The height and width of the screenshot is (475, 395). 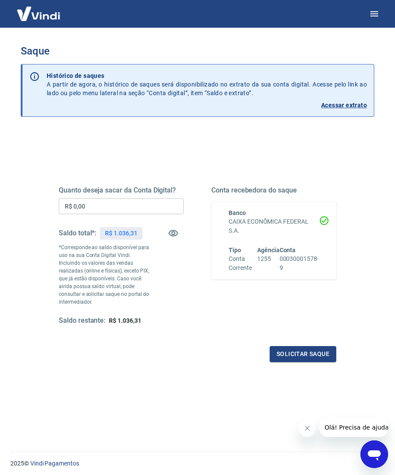 What do you see at coordinates (105, 274) in the screenshot?
I see `p: *Corresponde ao saldo disponível para uso na sua Conta Digital Vindi. Incluindo os valores das ve...` at bounding box center [105, 274].